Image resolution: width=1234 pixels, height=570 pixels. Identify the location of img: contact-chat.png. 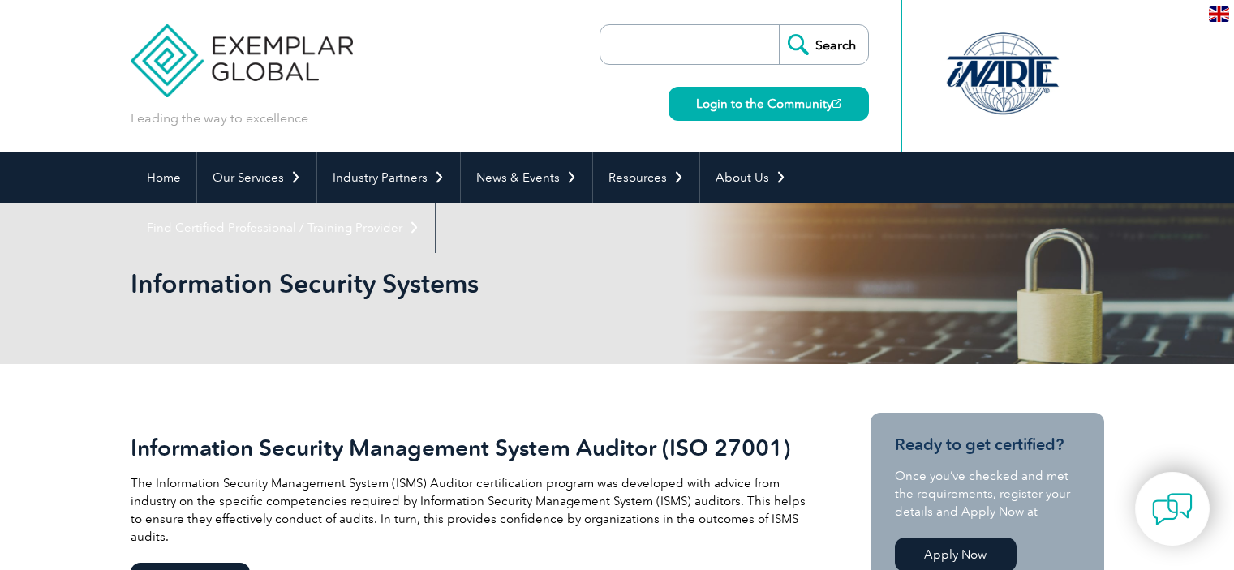
(1173, 510).